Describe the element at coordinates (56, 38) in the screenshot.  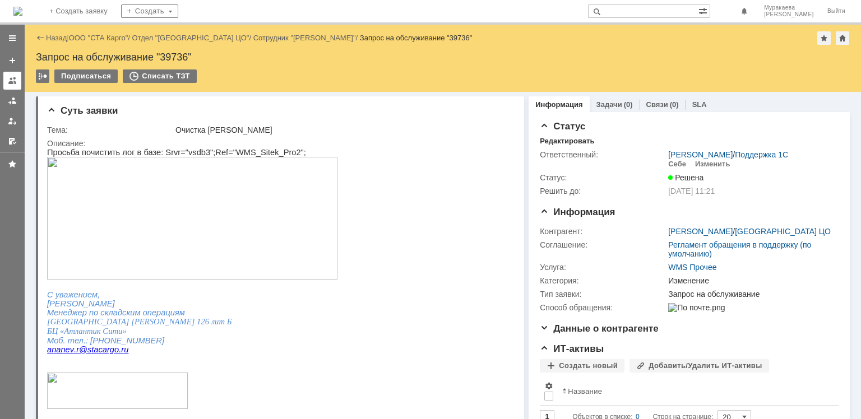
I see `a: Назад` at that location.